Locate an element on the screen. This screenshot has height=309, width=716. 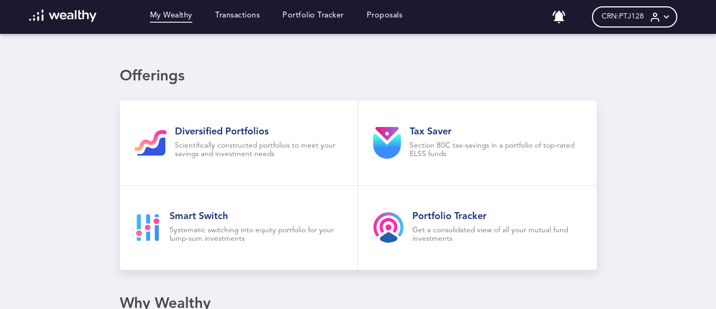
img: wl-logo-white.svg is located at coordinates (63, 16).